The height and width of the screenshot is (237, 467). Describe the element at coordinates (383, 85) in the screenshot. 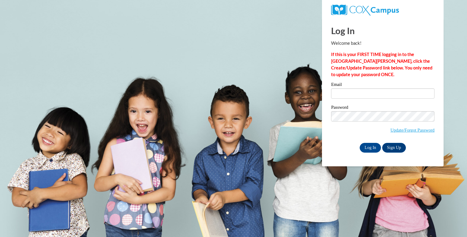

I see `label: Email` at that location.